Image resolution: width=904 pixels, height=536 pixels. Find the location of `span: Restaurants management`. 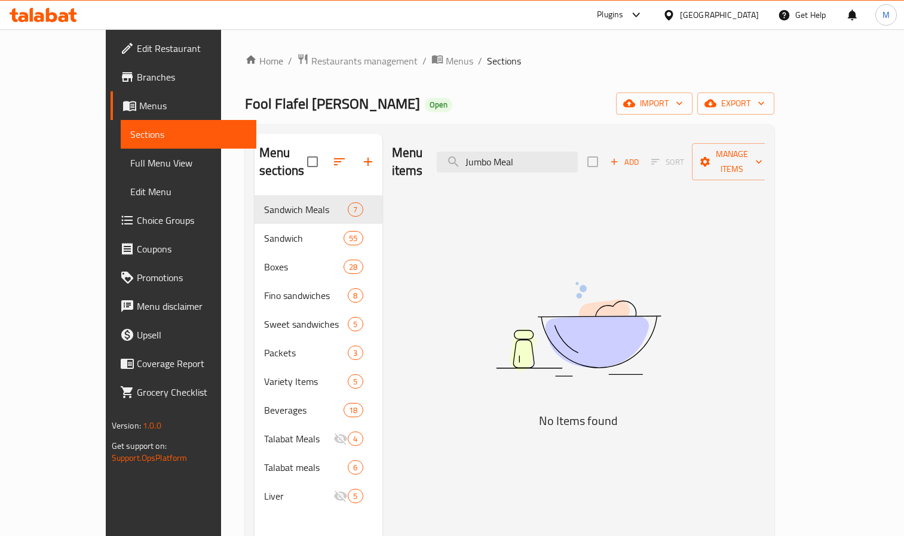

span: Restaurants management is located at coordinates (364, 61).